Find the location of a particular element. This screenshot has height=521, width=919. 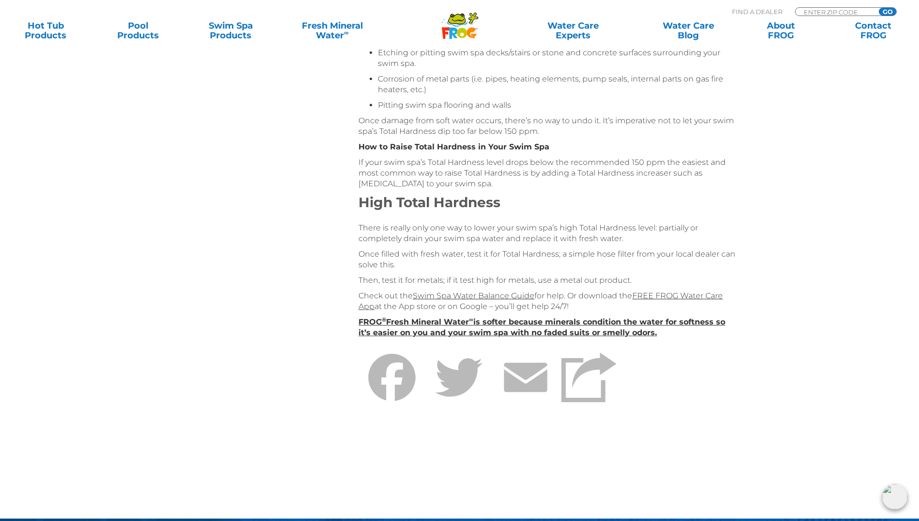

a: Facebook is located at coordinates (392, 392).